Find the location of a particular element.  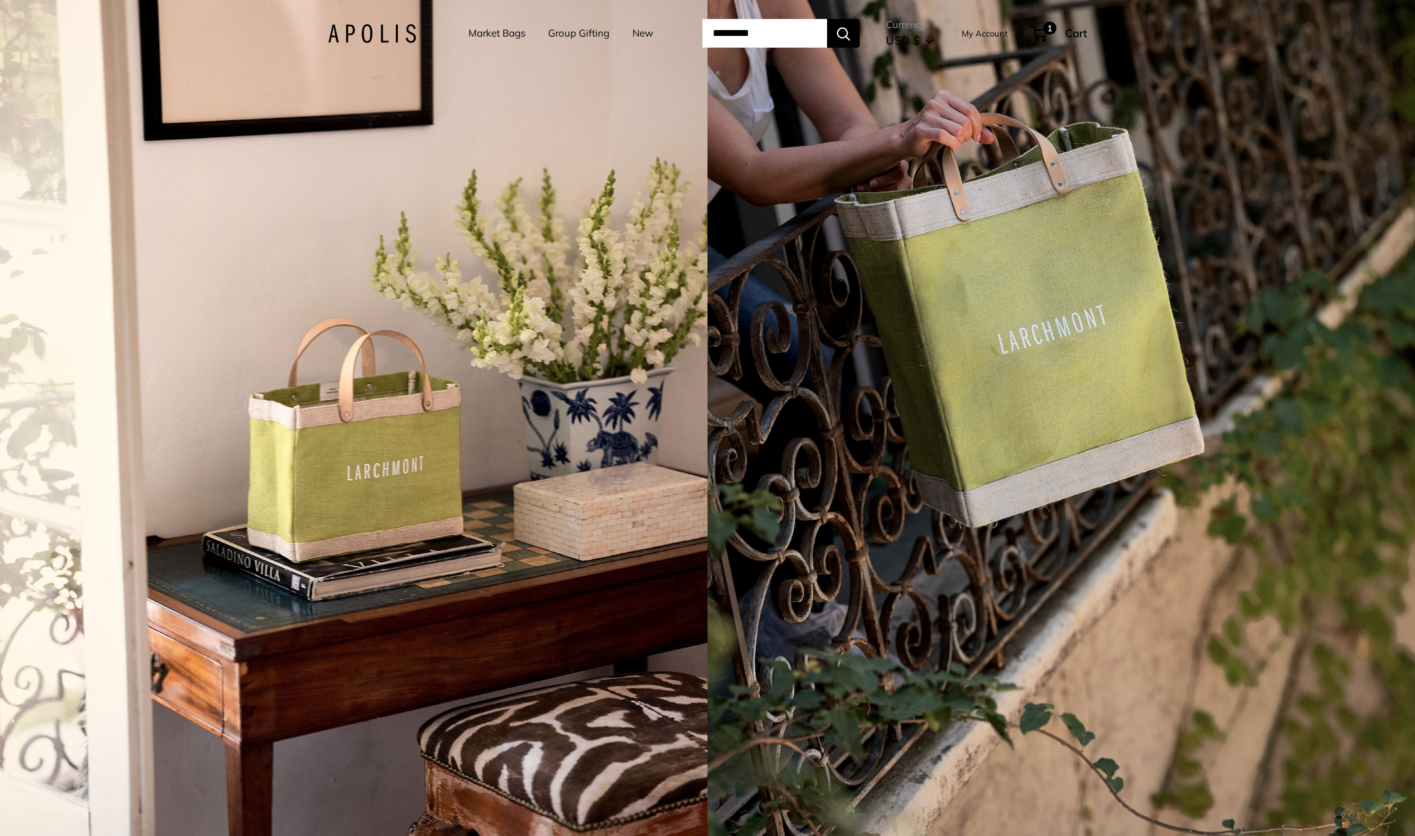

button: USD $ is located at coordinates (909, 41).